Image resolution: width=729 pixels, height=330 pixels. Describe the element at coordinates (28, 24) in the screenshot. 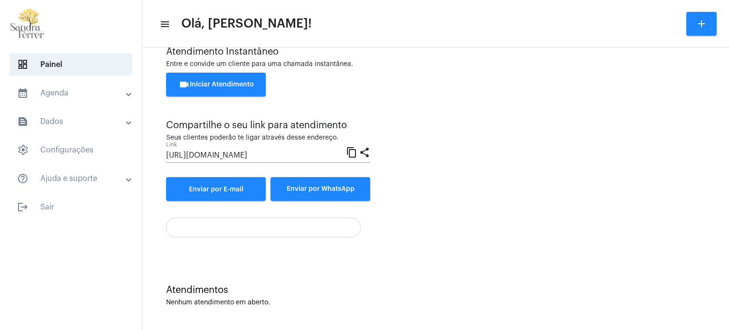

I see `img: 87cae55a-51f6-9edc-6e8c-b06d19cf5cca.png` at that location.